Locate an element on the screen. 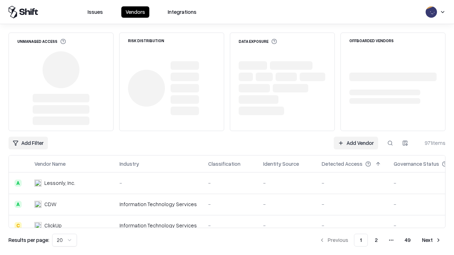 This screenshot has width=454, height=255. button: Vendors is located at coordinates (135, 12).